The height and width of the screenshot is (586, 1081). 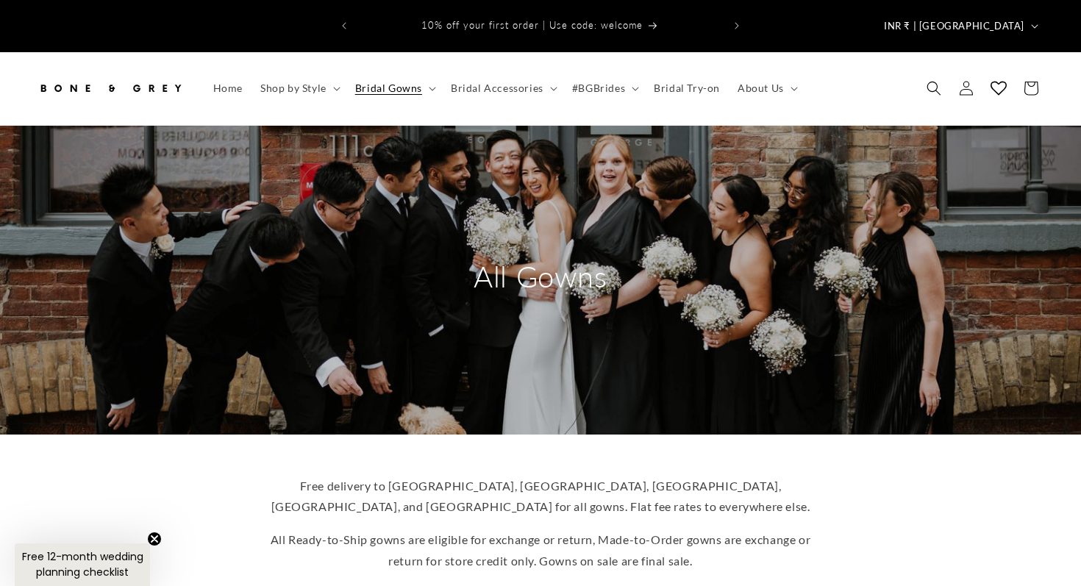 What do you see at coordinates (737, 26) in the screenshot?
I see `button: Next announcement` at bounding box center [737, 26].